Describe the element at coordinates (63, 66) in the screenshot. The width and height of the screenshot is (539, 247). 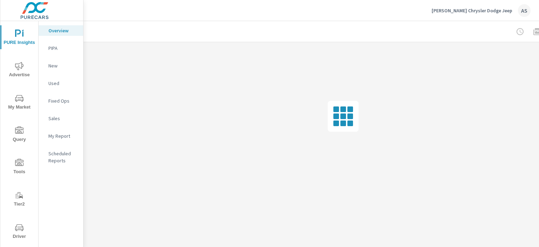
I see `p: New` at that location.